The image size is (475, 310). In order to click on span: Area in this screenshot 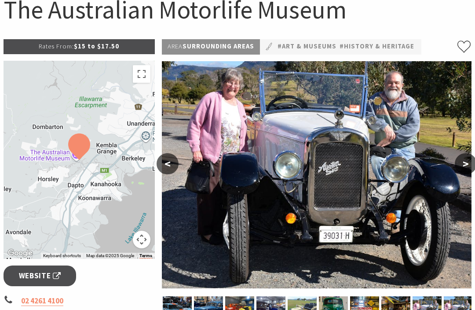, I will do `click(175, 46)`.